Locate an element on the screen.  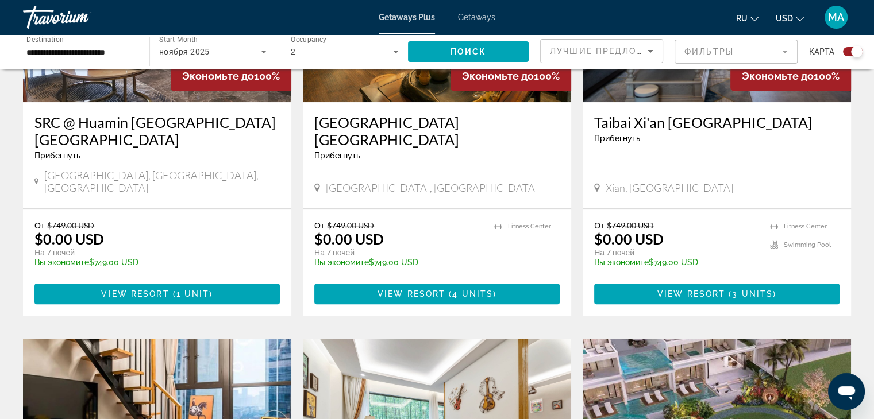
span: 3 units is located at coordinates (752, 294).